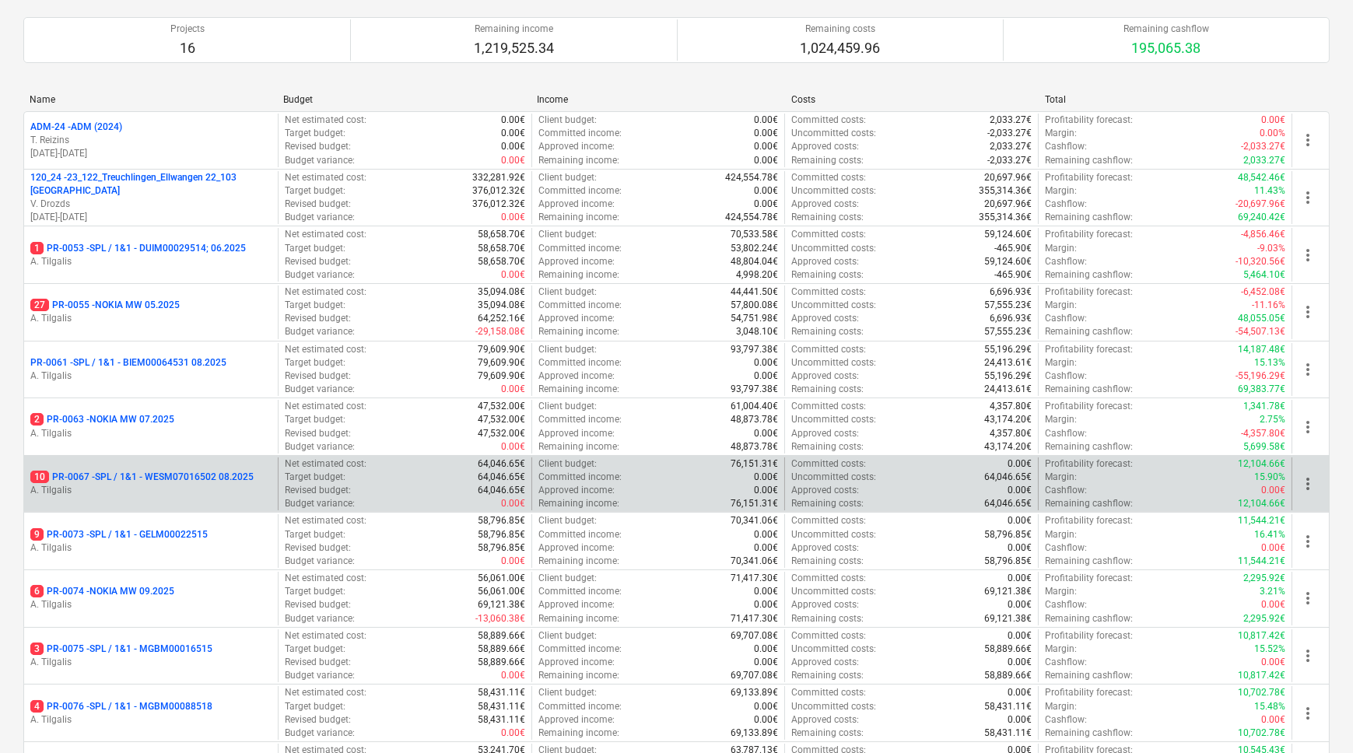 The height and width of the screenshot is (753, 1353). What do you see at coordinates (500, 331) in the screenshot?
I see `p: -29,158.08€` at bounding box center [500, 331].